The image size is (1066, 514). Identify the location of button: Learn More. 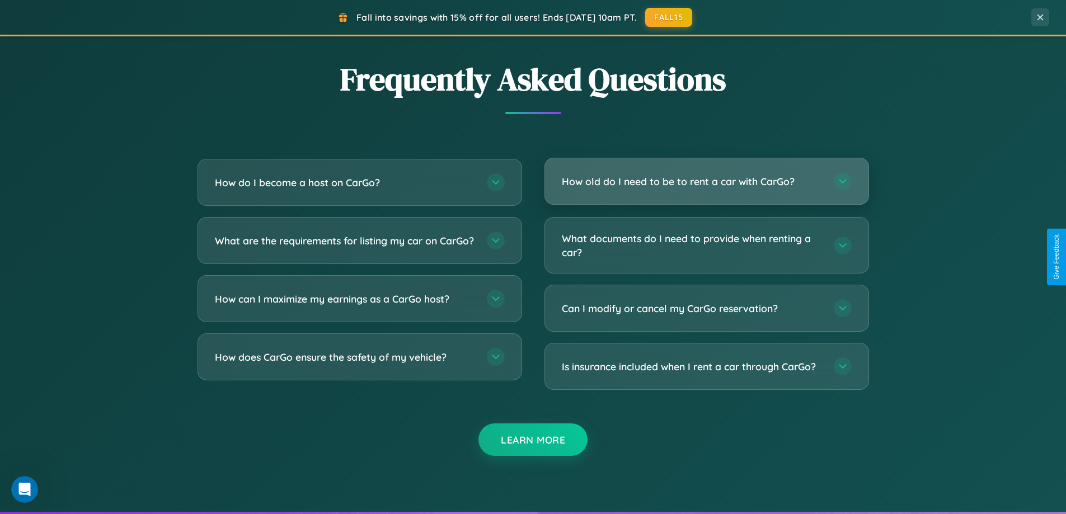
(533, 440).